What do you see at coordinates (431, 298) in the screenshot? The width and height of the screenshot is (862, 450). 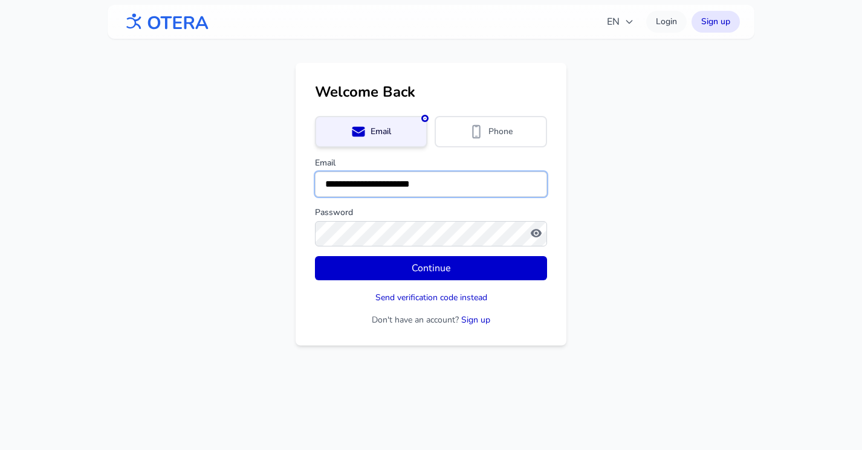 I see `button: Send verification code instead` at bounding box center [431, 298].